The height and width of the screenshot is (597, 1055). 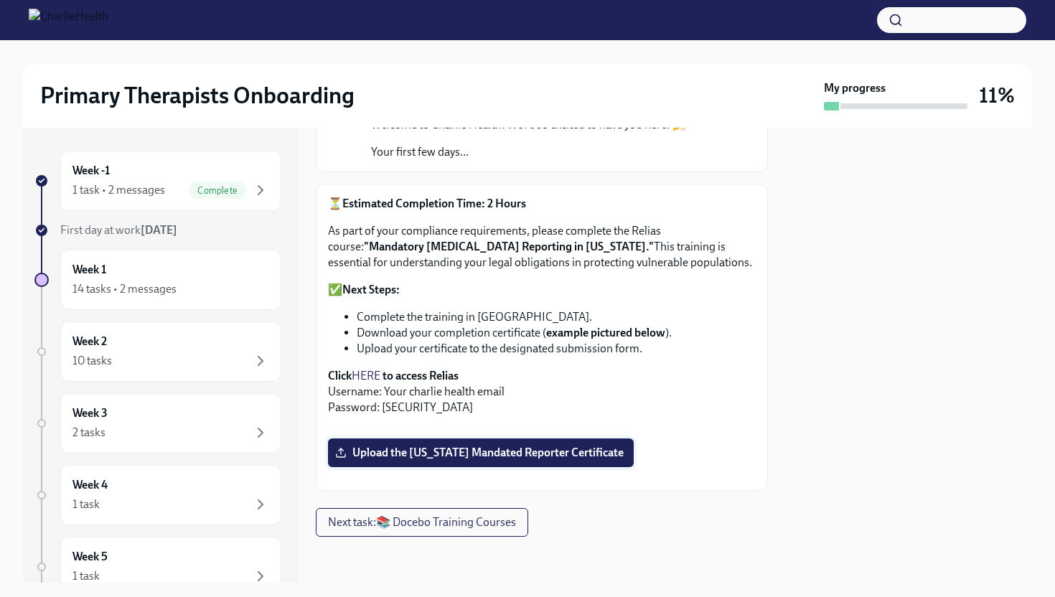 What do you see at coordinates (158, 567) in the screenshot?
I see `a: Week 51 task` at bounding box center [158, 567].